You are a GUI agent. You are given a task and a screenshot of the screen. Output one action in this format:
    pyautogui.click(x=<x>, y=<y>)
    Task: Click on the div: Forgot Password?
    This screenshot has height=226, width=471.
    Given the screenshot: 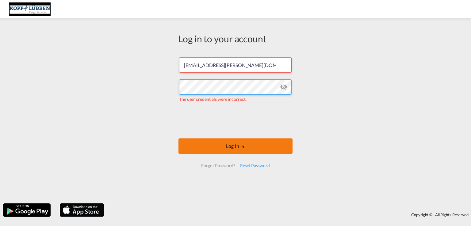 What is the action you would take?
    pyautogui.click(x=218, y=166)
    